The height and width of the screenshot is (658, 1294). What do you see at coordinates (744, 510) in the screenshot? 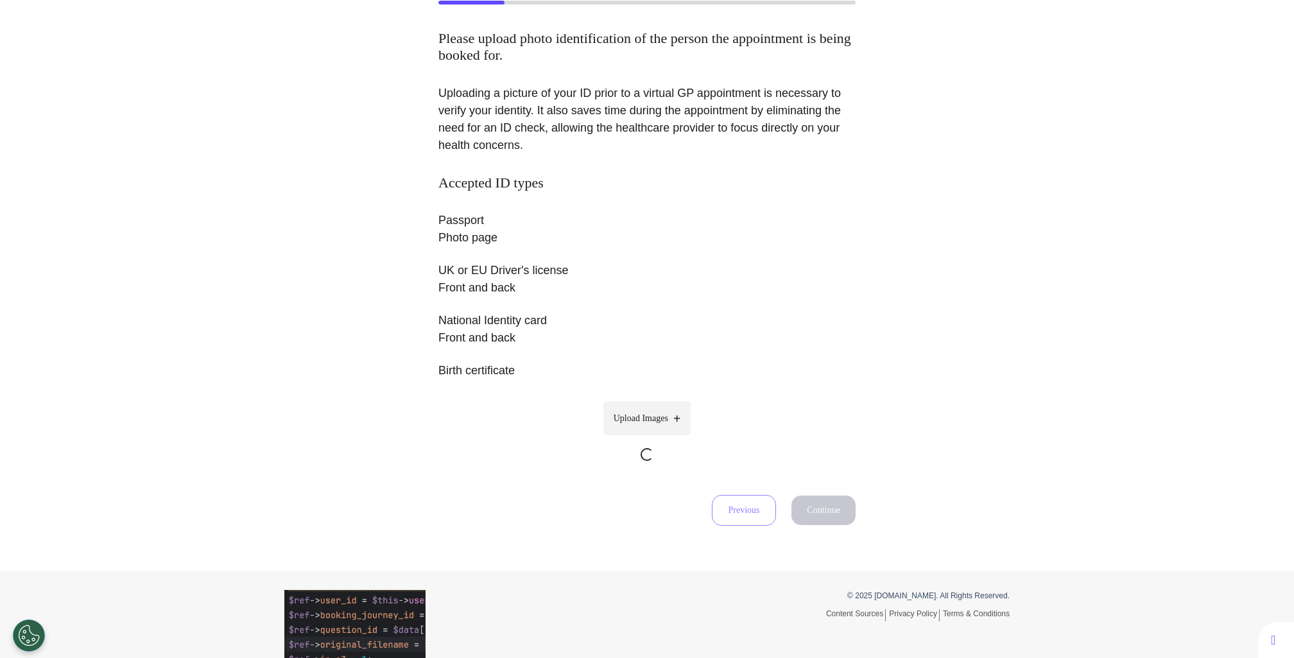
I see `button: Previous` at bounding box center [744, 510].